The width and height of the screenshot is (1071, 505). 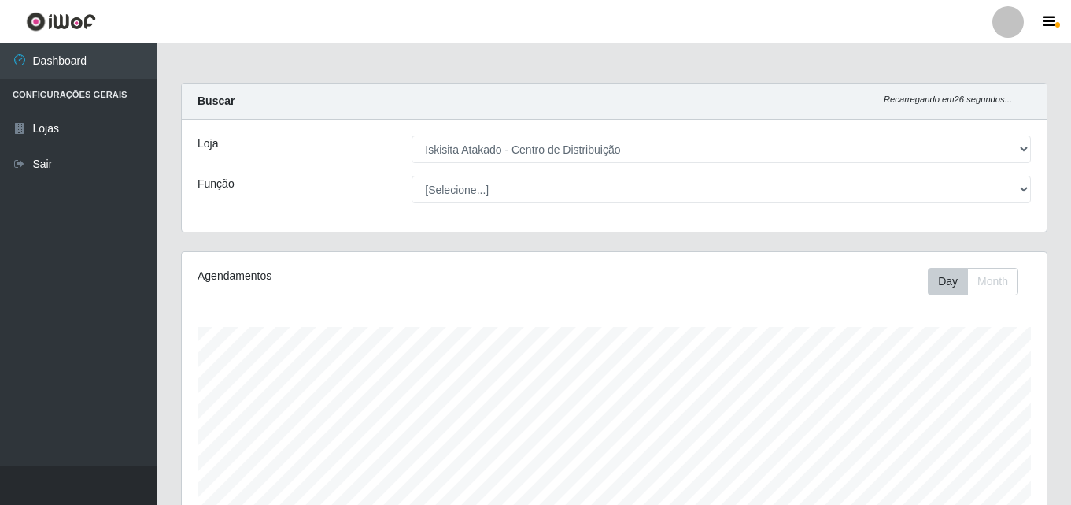 What do you see at coordinates (216, 101) in the screenshot?
I see `strong: Buscar` at bounding box center [216, 101].